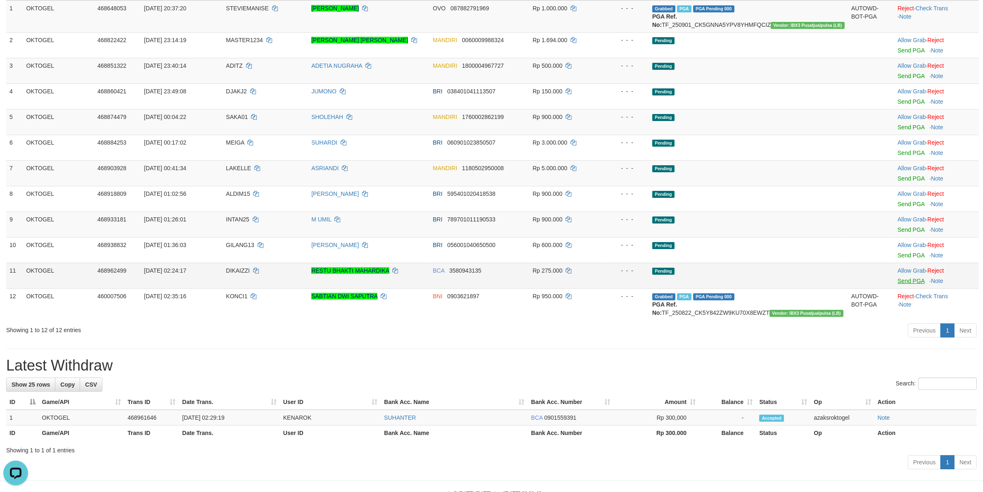  I want to click on th: Rp 300.000, so click(656, 433).